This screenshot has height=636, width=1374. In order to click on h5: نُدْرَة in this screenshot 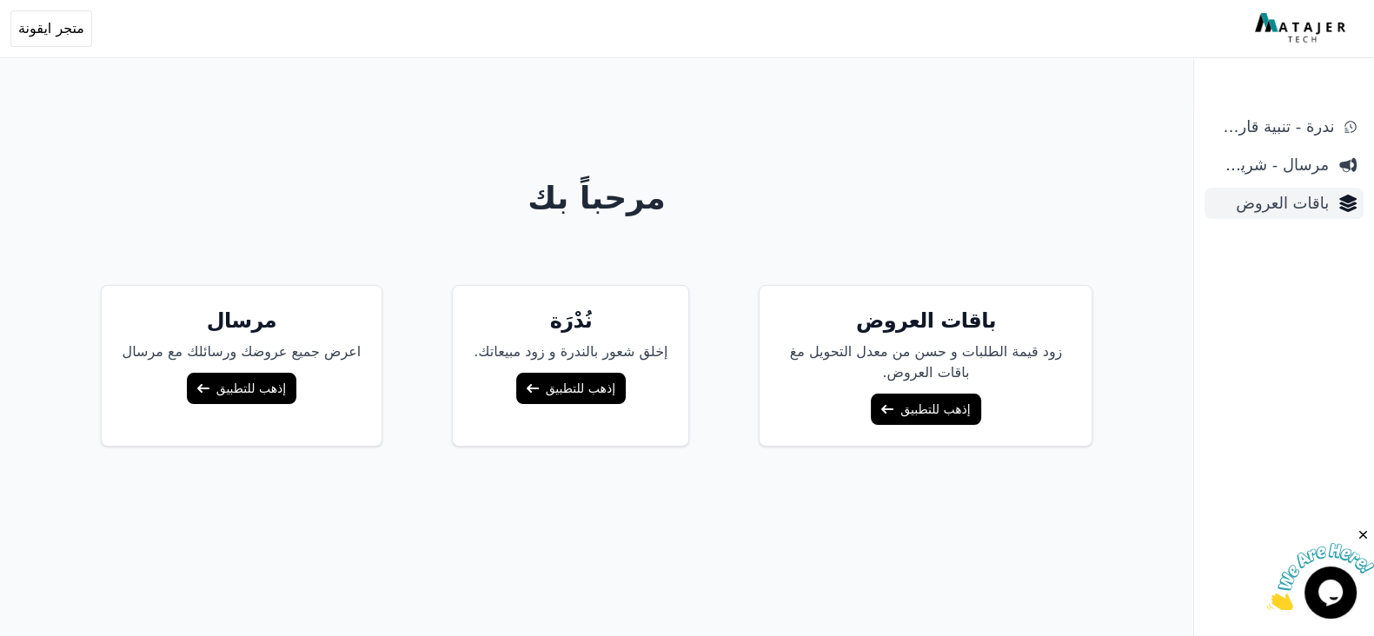, I will do `click(570, 321)`.